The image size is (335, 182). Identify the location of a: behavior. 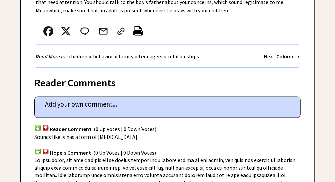
(103, 56).